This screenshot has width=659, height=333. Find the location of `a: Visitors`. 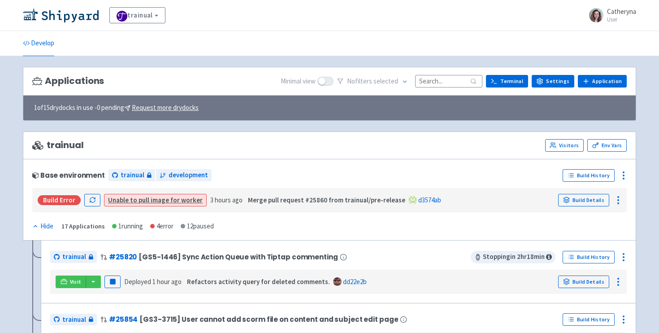

a: Visitors is located at coordinates (565, 145).